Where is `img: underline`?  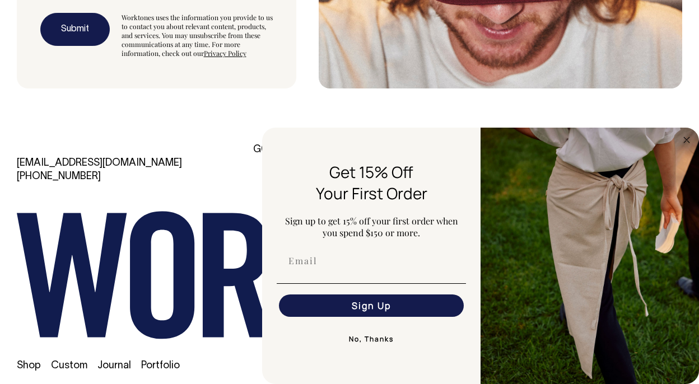
img: underline is located at coordinates (371, 283).